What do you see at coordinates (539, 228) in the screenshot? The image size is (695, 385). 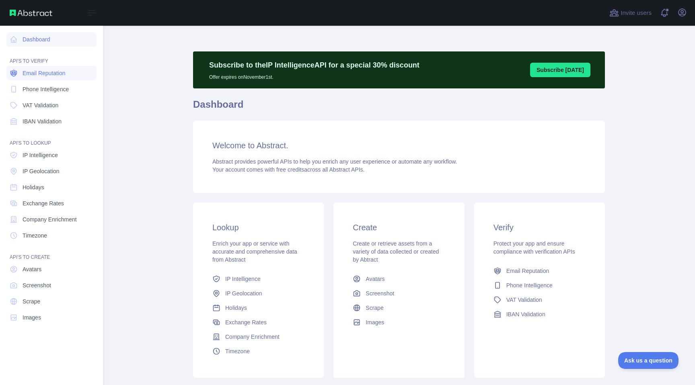 I see `h3: Verify` at bounding box center [539, 228].